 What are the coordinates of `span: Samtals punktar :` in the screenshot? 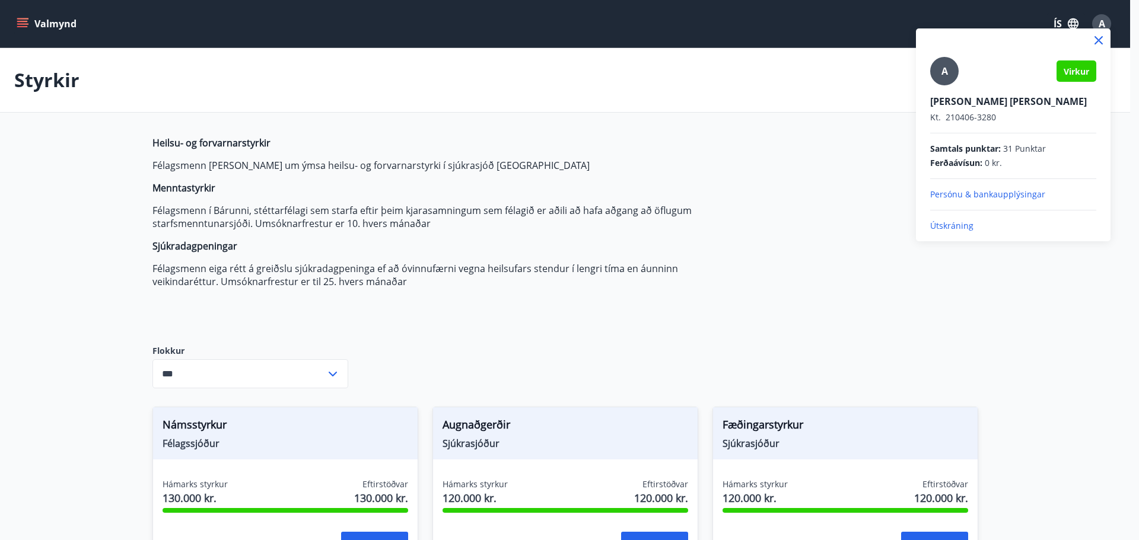 It's located at (965, 149).